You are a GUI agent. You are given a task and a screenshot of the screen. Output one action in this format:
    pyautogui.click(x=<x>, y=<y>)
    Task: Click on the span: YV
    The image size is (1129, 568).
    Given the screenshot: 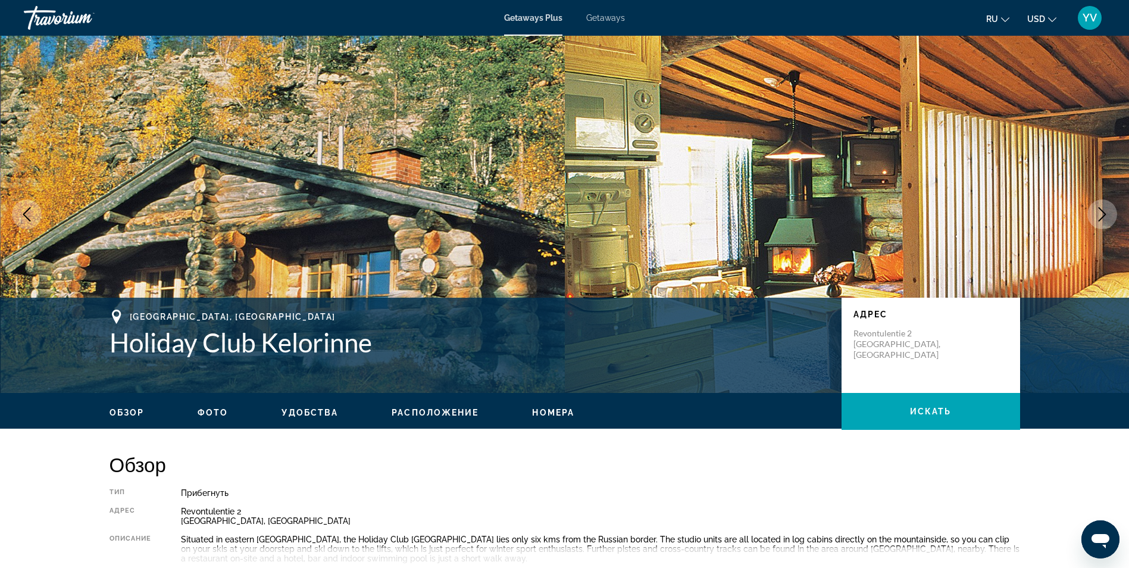 What is the action you would take?
    pyautogui.click(x=1089, y=18)
    